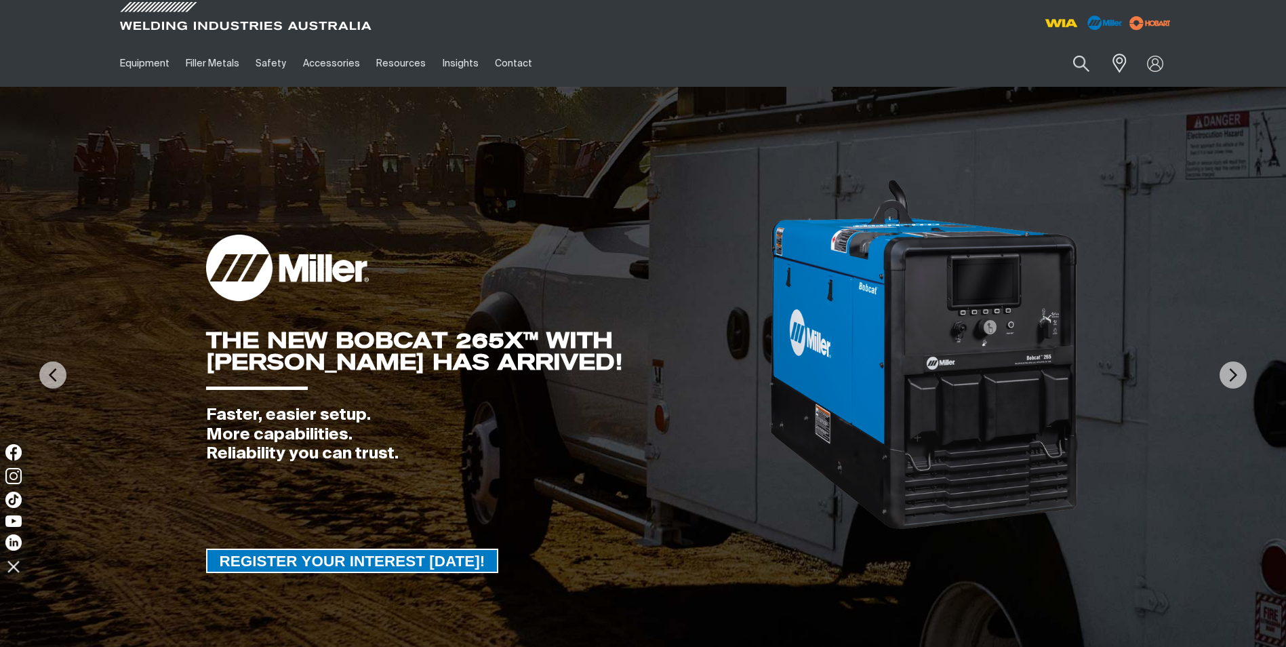  What do you see at coordinates (513, 63) in the screenshot?
I see `a: Contact` at bounding box center [513, 63].